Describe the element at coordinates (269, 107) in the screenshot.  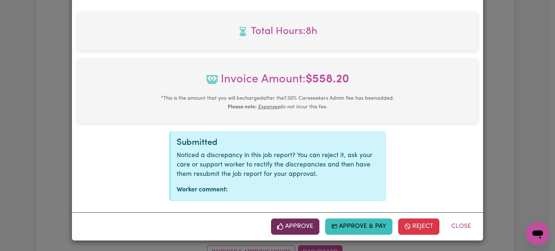
I see `u: Expenses` at that location.